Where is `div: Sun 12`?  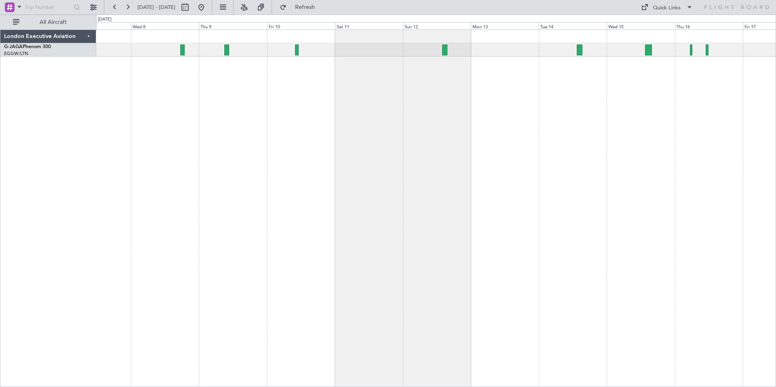
div: Sun 12 is located at coordinates (437, 26).